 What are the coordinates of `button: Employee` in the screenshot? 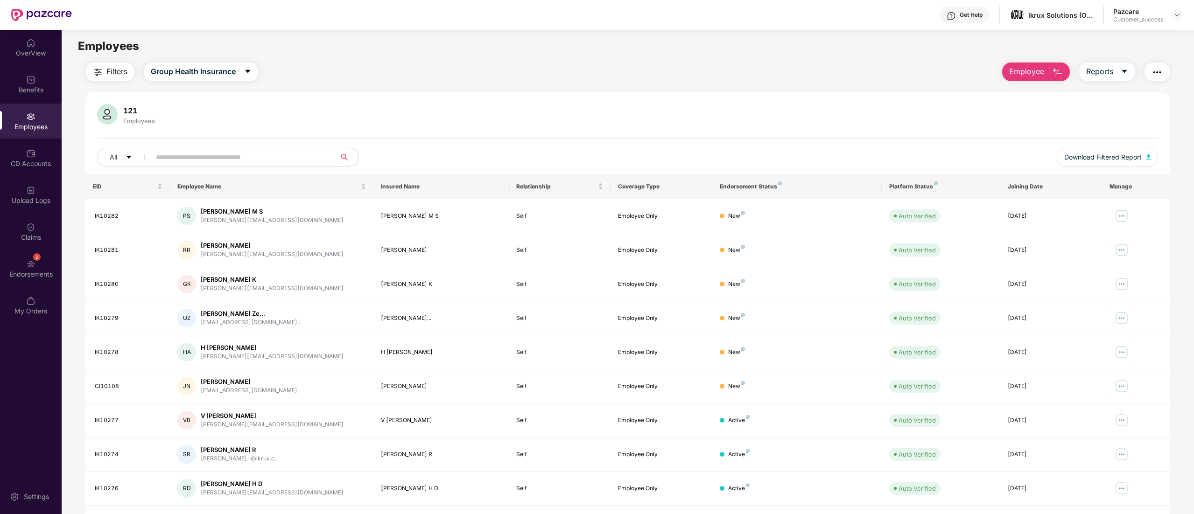 It's located at (1036, 72).